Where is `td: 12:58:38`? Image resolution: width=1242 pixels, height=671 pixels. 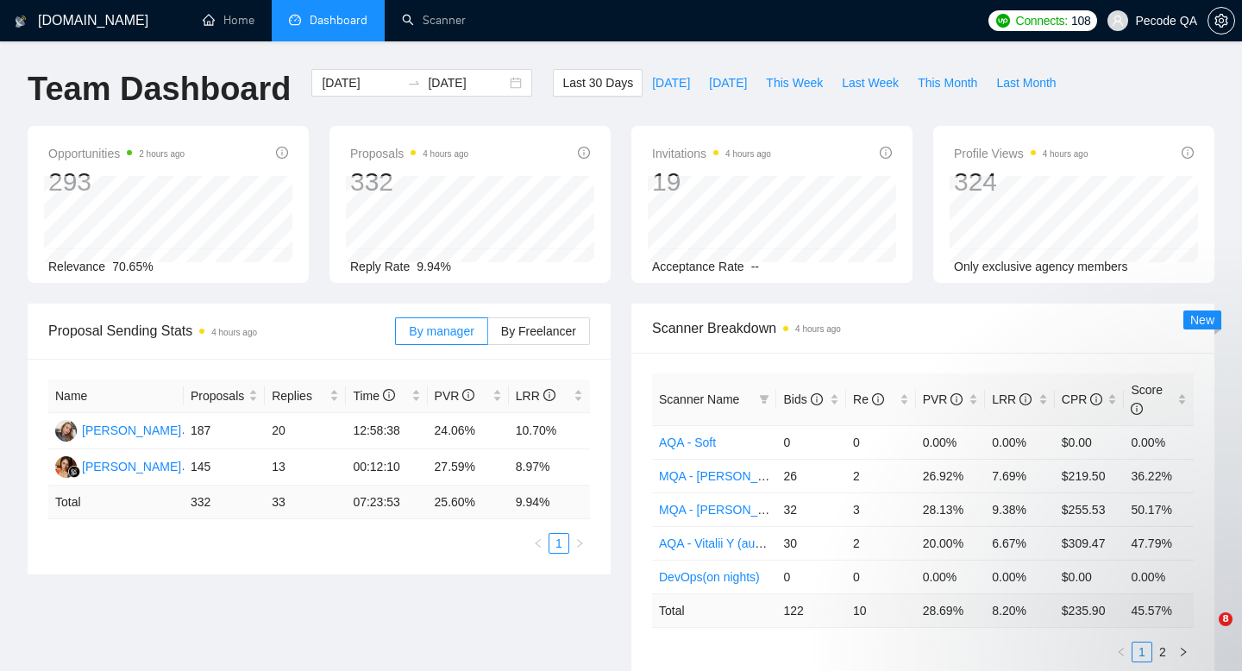
td: 12:58:38 is located at coordinates (386, 431).